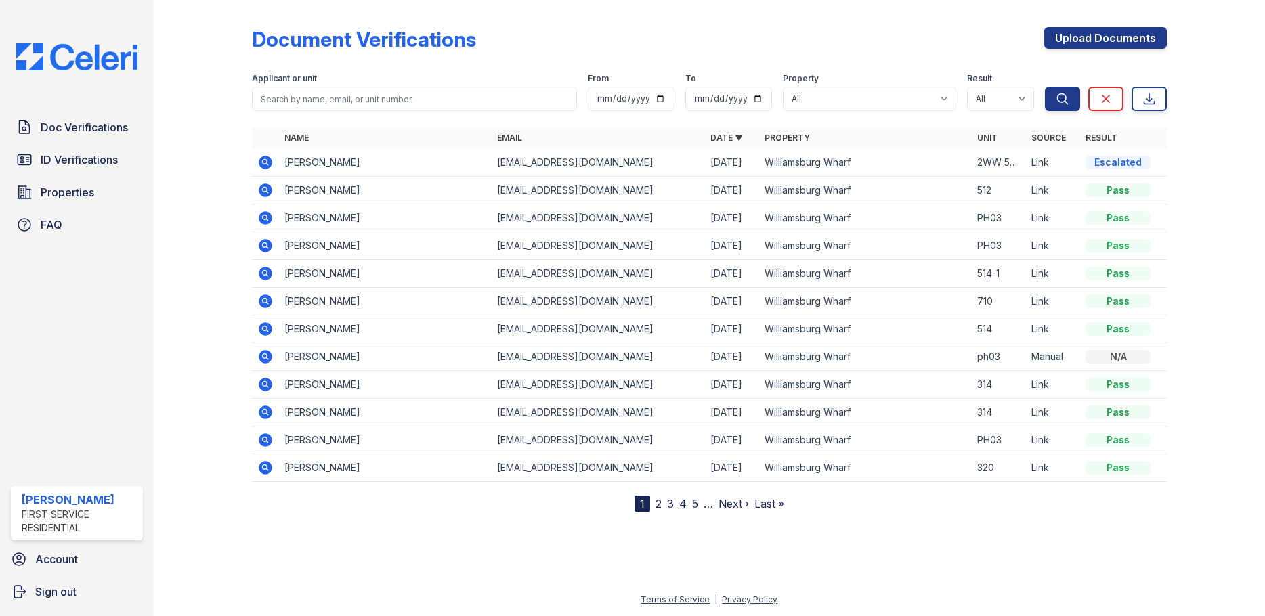  I want to click on span: Properties, so click(67, 192).